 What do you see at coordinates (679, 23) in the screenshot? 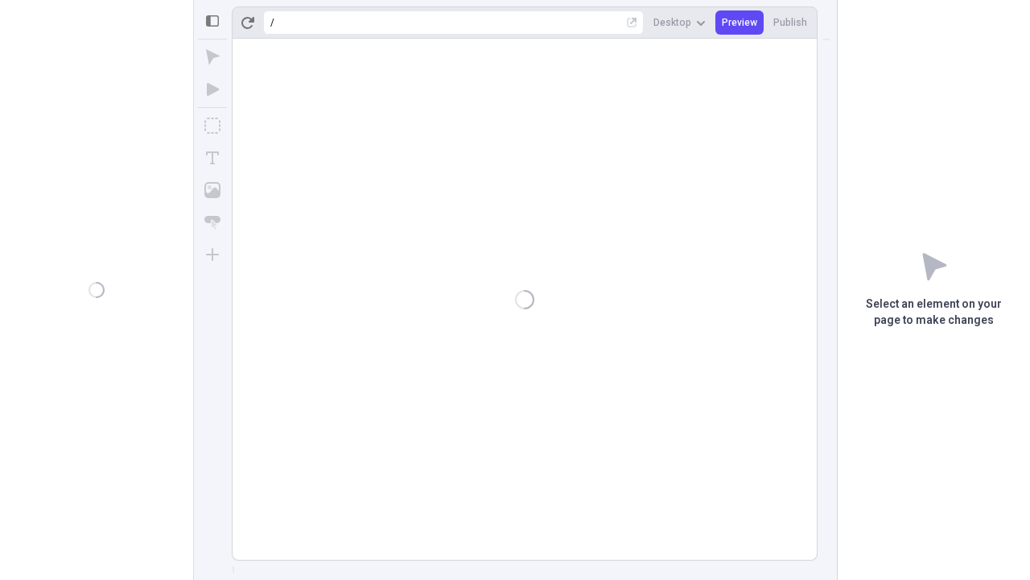
I see `button: Desktop` at bounding box center [679, 23].